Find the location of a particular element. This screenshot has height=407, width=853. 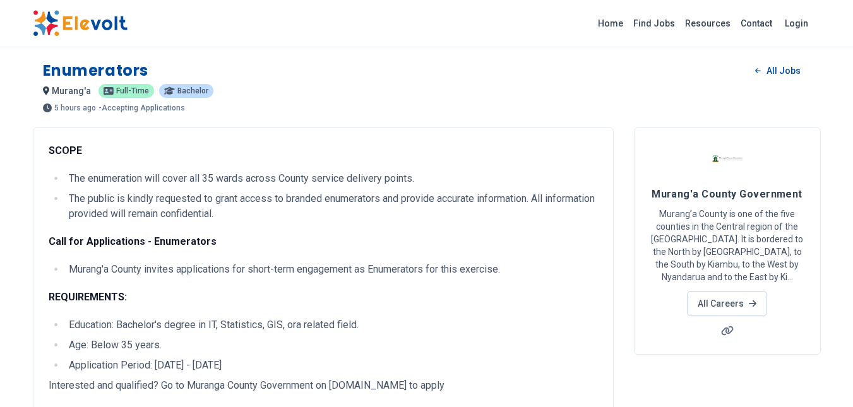

strong: REQUIREMENTS: is located at coordinates (88, 297).